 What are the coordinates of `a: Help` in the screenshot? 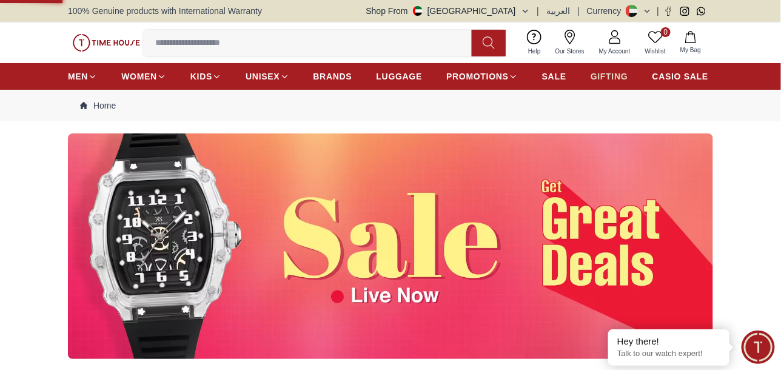 It's located at (535, 42).